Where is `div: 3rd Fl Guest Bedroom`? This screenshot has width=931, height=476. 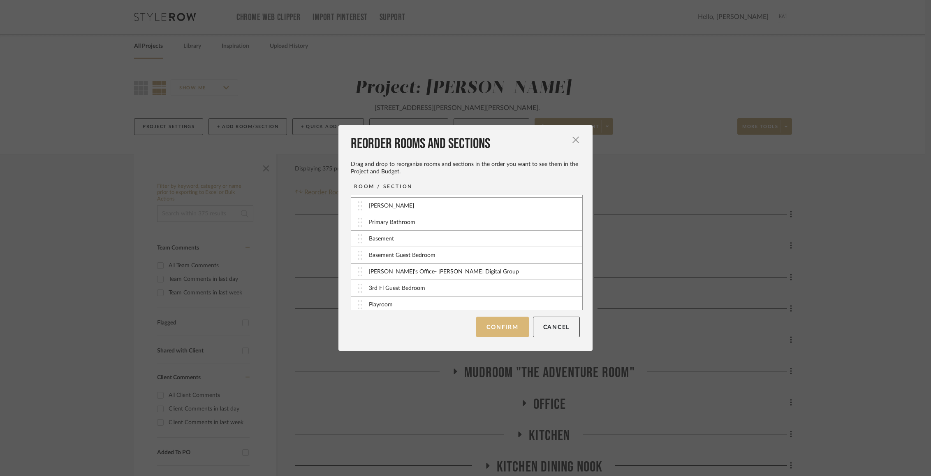 div: 3rd Fl Guest Bedroom is located at coordinates (397, 288).